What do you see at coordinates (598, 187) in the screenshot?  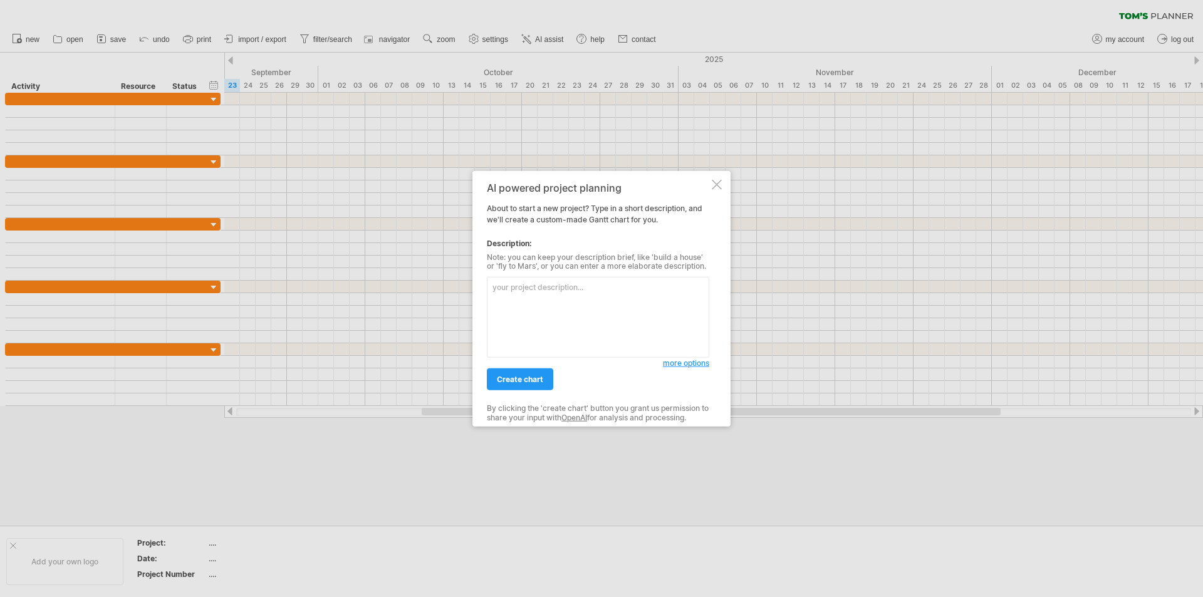 I see `div: AI powered project planning` at bounding box center [598, 187].